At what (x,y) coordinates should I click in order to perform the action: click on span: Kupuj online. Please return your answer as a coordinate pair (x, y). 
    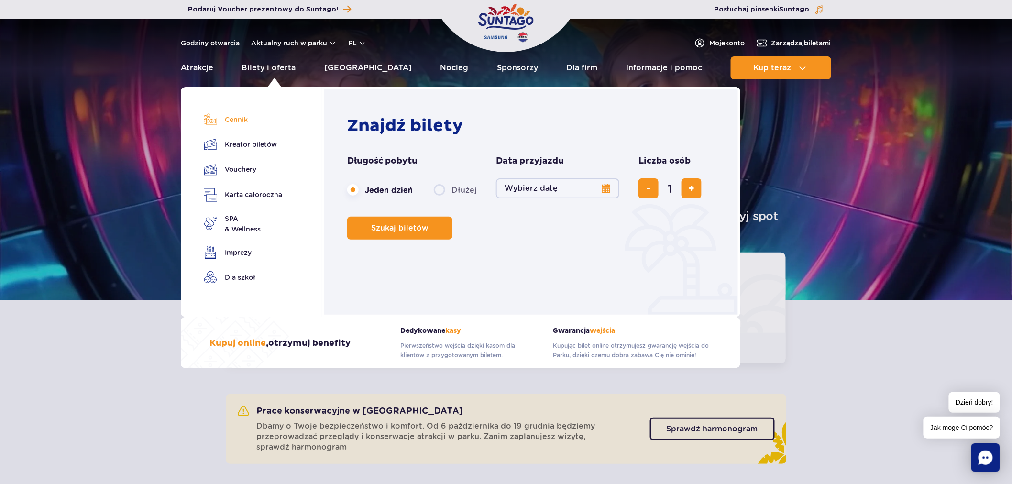
    Looking at the image, I should click on (238, 343).